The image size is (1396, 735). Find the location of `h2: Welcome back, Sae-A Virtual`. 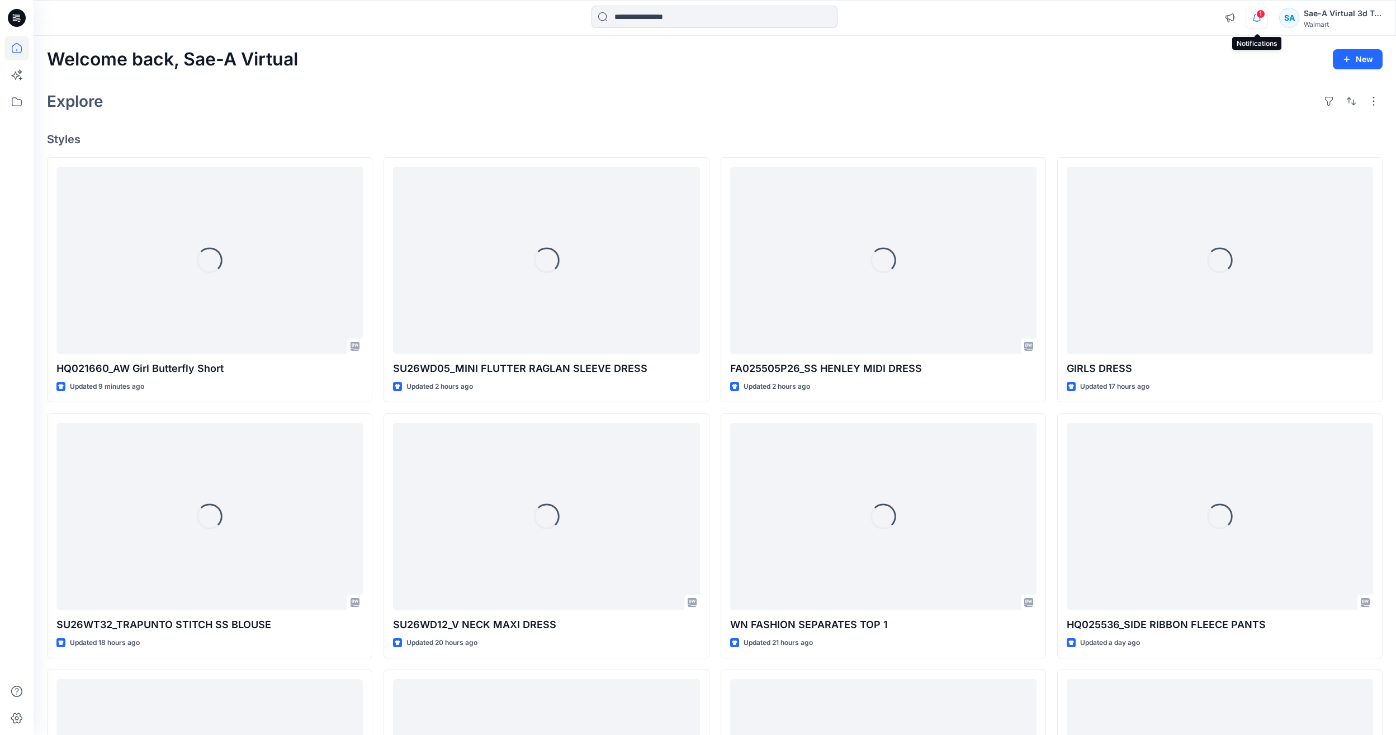

h2: Welcome back, Sae-A Virtual is located at coordinates (172, 59).